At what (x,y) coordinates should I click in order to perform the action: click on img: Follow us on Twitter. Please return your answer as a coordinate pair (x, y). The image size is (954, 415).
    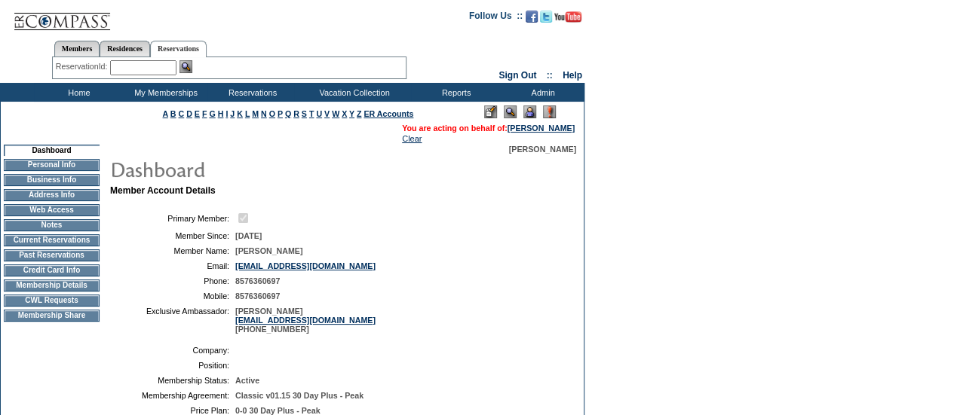
    Looking at the image, I should click on (546, 17).